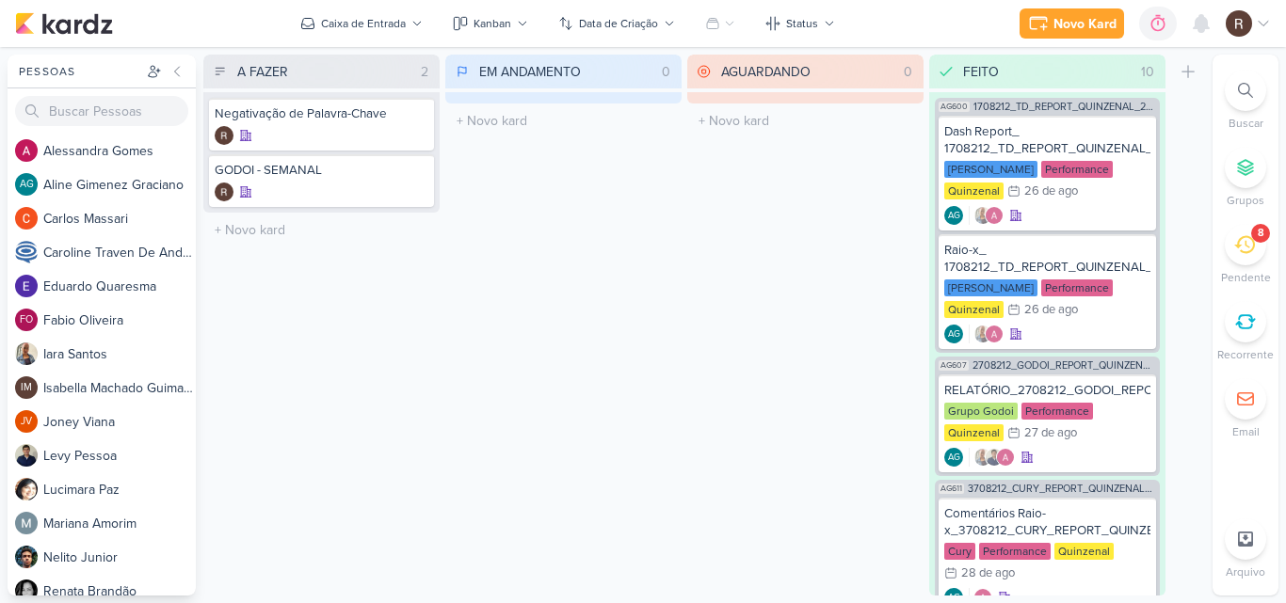  I want to click on p: Recorrente, so click(1245, 355).